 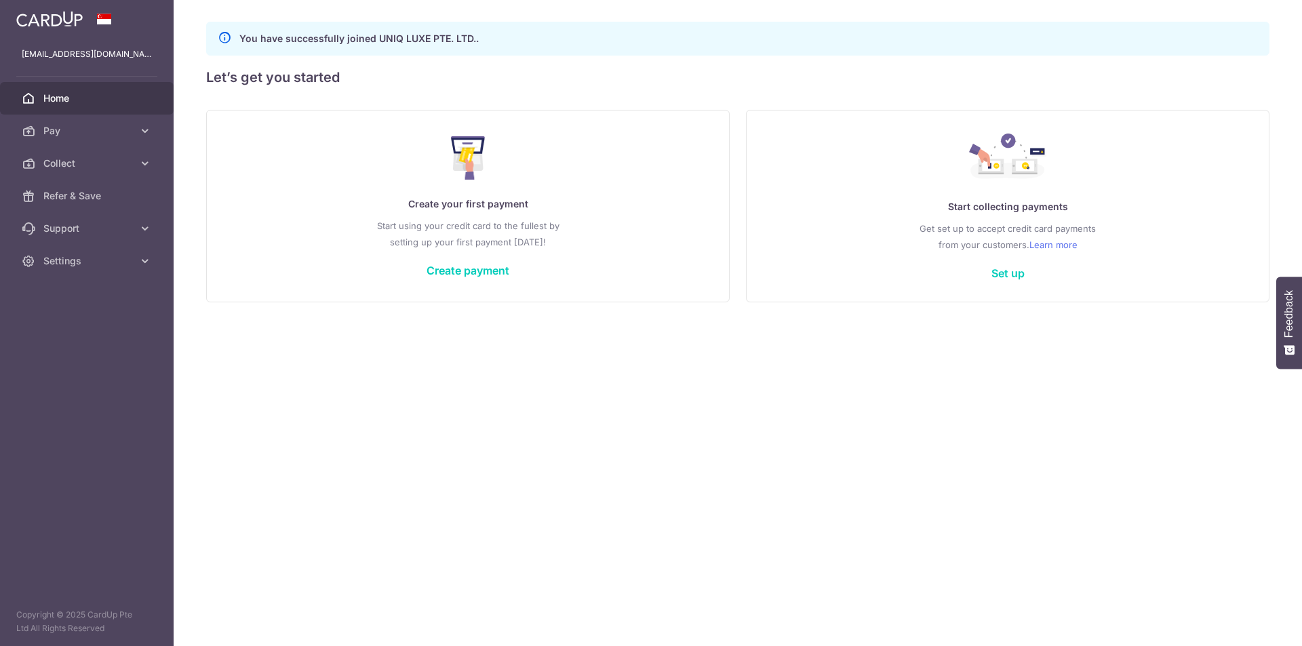 I want to click on span: Feedback, so click(x=1289, y=314).